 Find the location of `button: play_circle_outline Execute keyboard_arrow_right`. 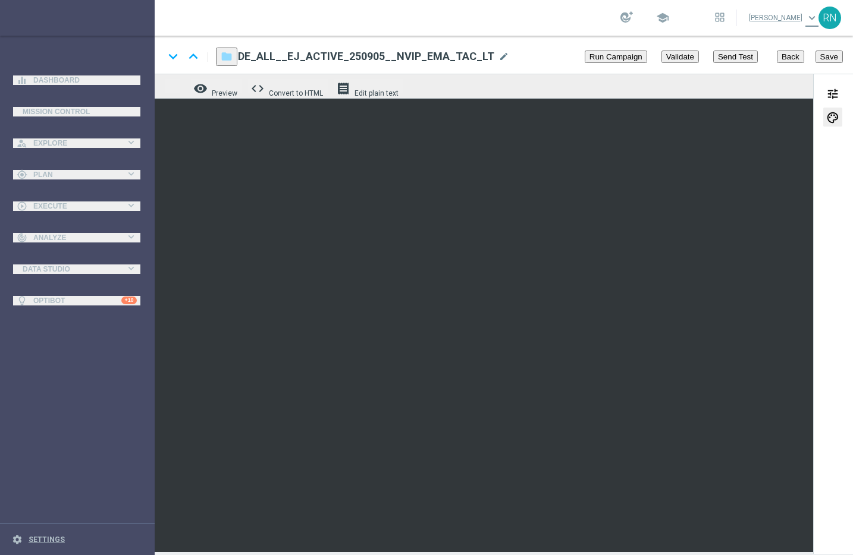

button: play_circle_outline Execute keyboard_arrow_right is located at coordinates (77, 206).